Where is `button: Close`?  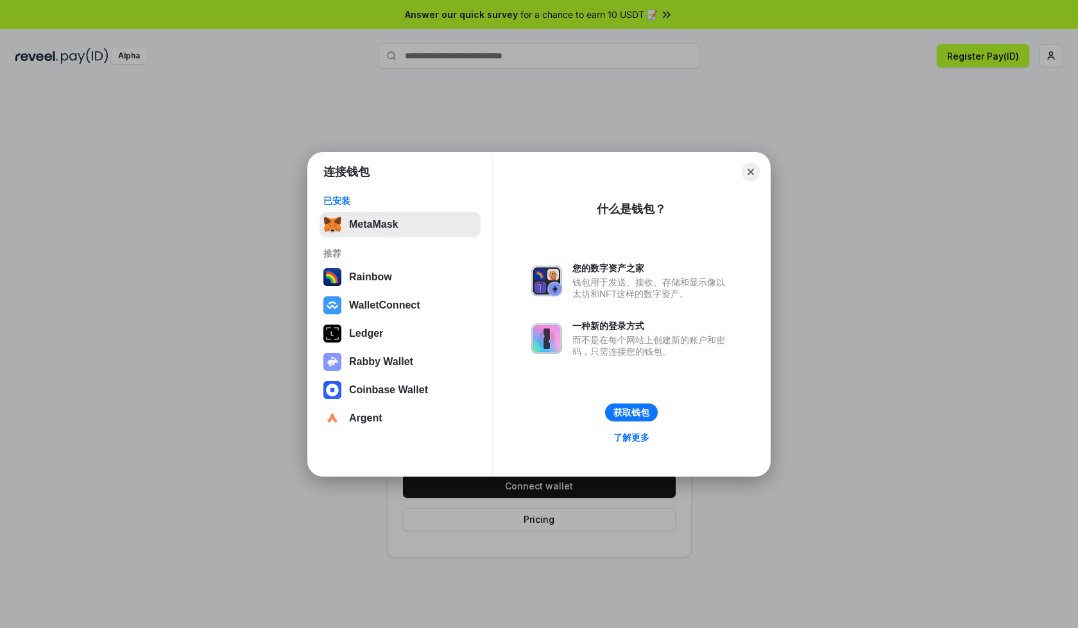 button: Close is located at coordinates (751, 172).